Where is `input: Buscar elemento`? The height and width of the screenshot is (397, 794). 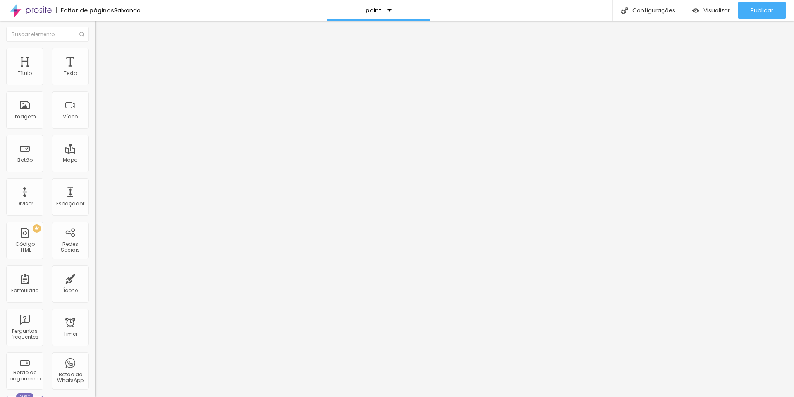
input: Buscar elemento is located at coordinates (48, 34).